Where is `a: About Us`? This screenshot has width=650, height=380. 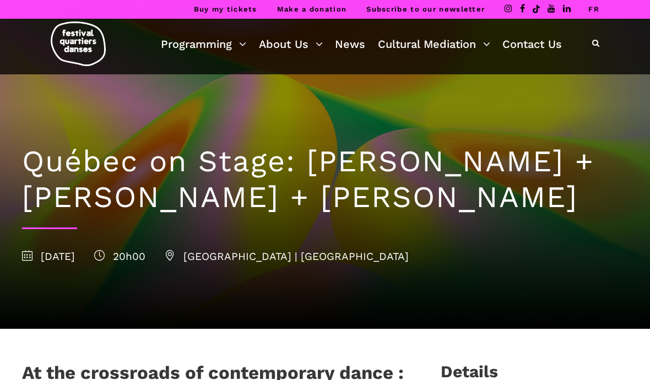 a: About Us is located at coordinates (291, 44).